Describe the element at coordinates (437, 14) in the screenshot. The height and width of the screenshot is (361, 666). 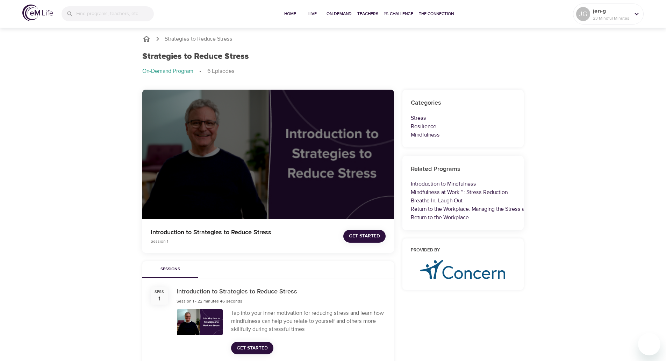
I see `span: The Connection` at that location.